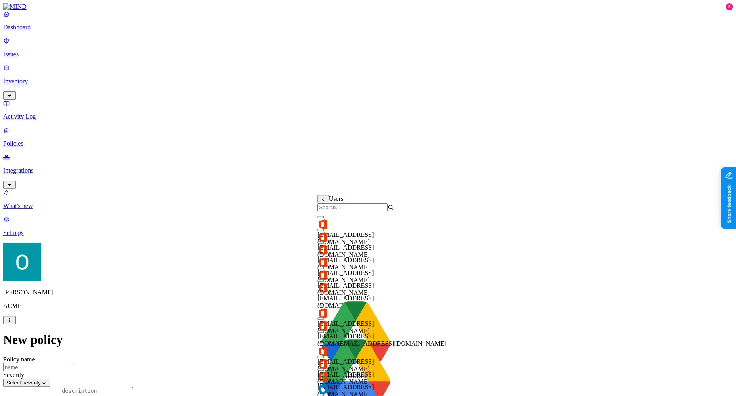 Image resolution: width=736 pixels, height=396 pixels. Describe the element at coordinates (368, 171) in the screenshot. I see `p: Integrations` at that location.